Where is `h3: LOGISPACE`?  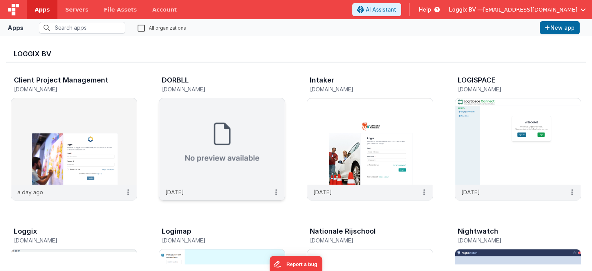
h3: LOGISPACE is located at coordinates (476, 80).